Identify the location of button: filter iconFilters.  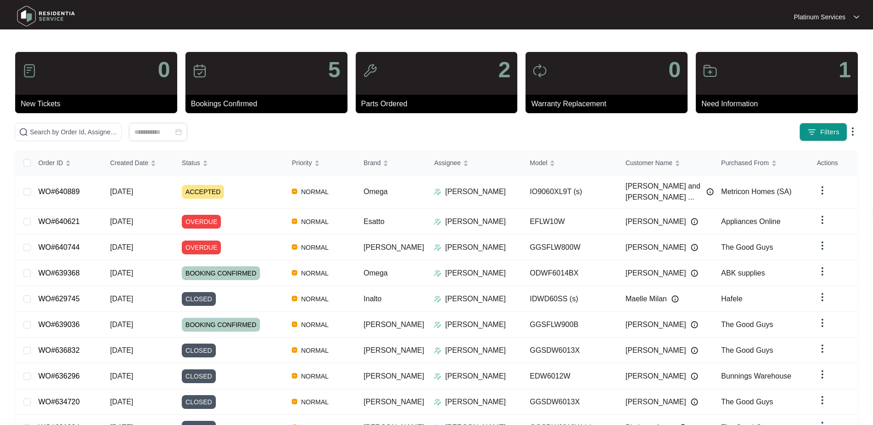
(823, 132).